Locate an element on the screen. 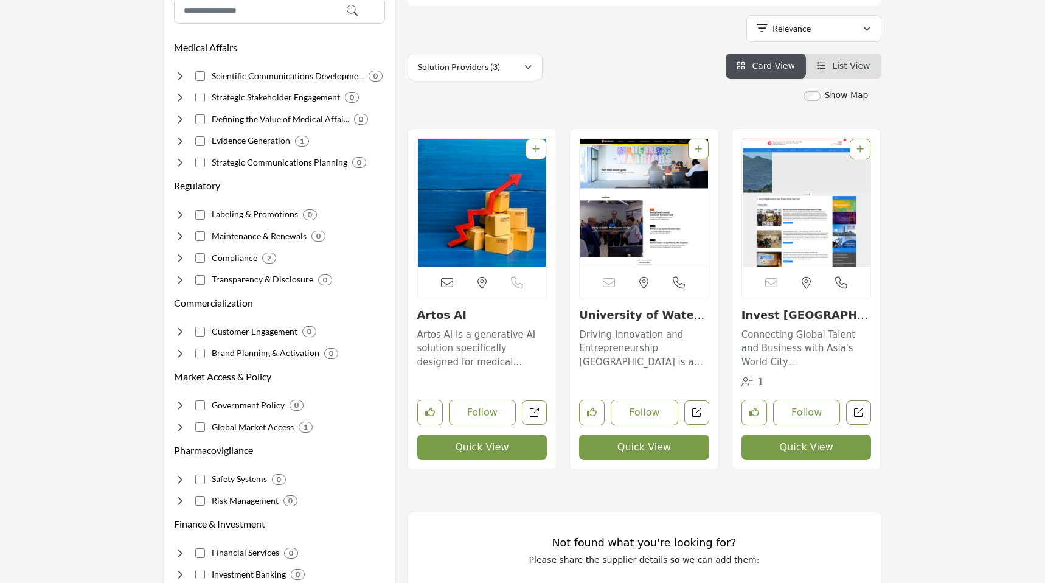  h4: Financial Services: Enabling enterprise fiscal planning, reporting and controls. is located at coordinates (245, 553).